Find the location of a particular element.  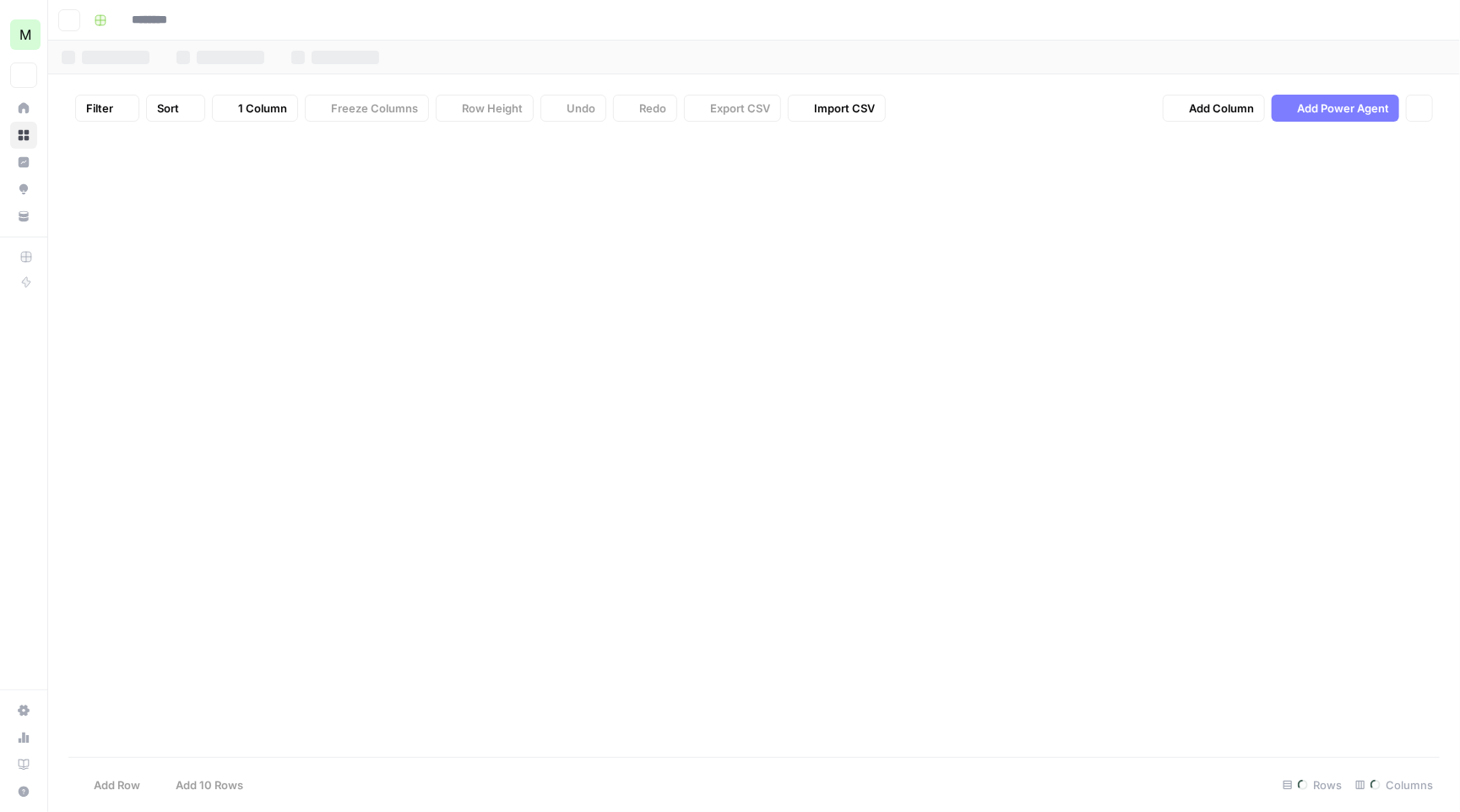

button: Workspace: Mailjet is located at coordinates (24, 35).